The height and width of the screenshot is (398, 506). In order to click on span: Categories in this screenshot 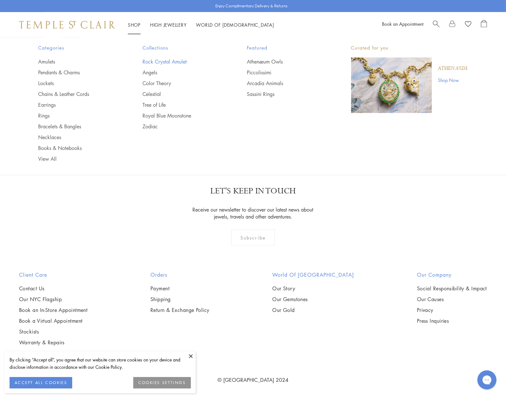, I will do `click(78, 48)`.